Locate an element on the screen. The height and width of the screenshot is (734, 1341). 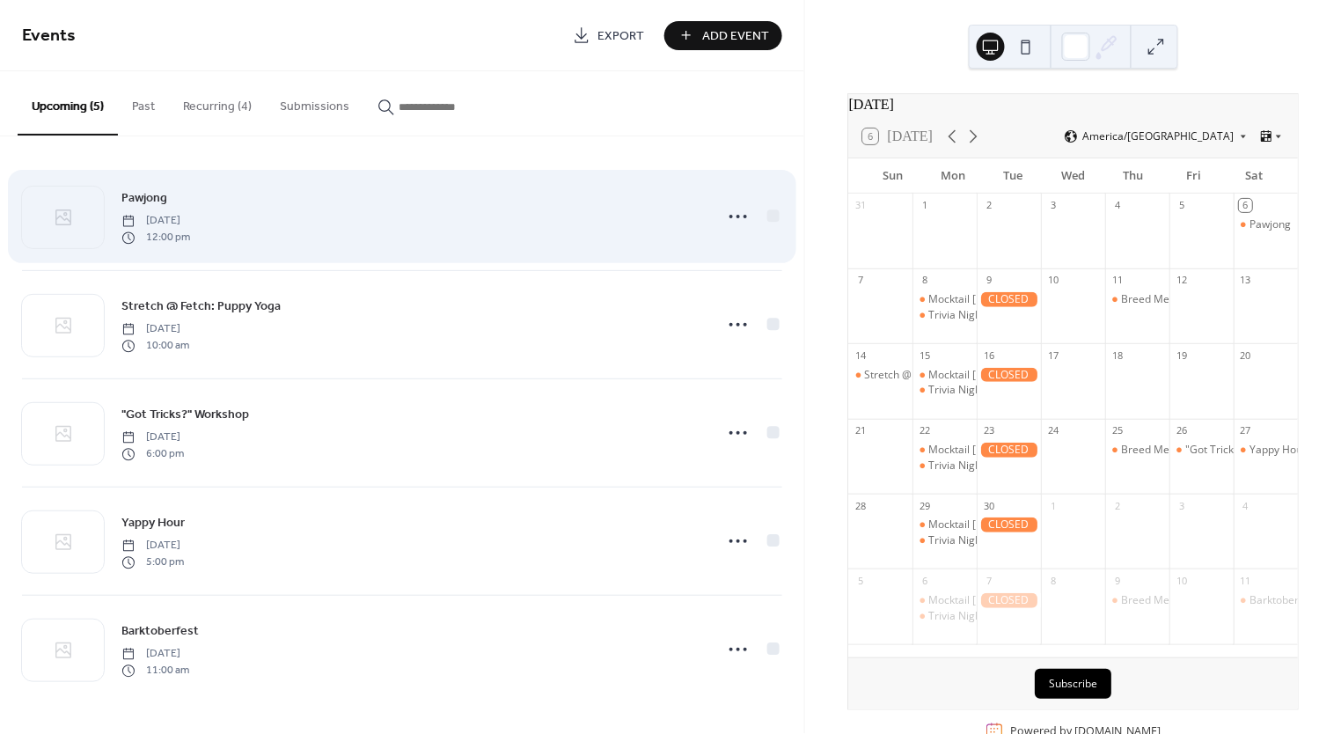
div: 7 is located at coordinates (988, 580).